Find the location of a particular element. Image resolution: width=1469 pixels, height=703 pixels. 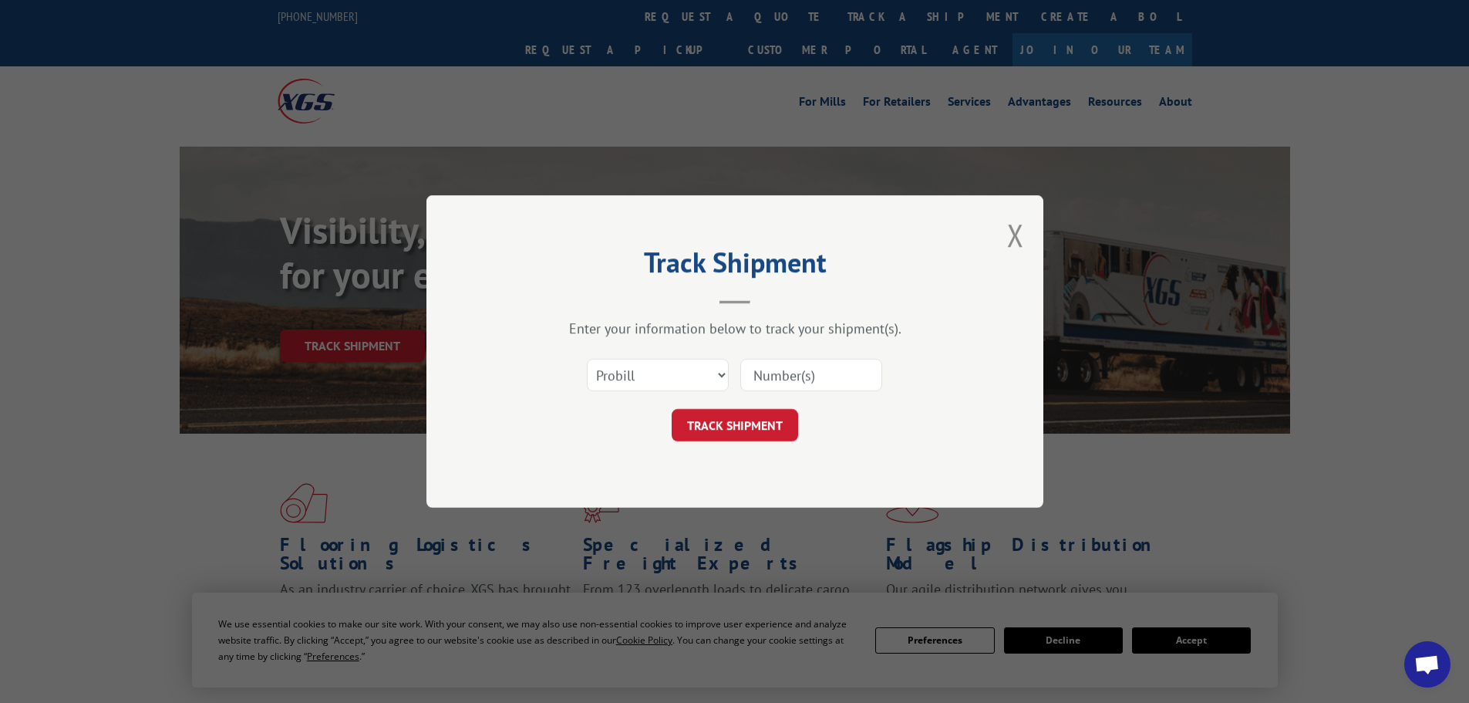

button: Close modal is located at coordinates (1016, 234).